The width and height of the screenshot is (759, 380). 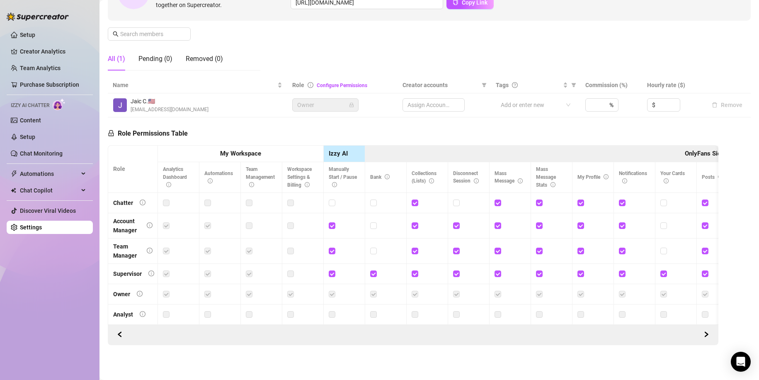 I want to click on button: Scroll Backward, so click(x=707, y=335).